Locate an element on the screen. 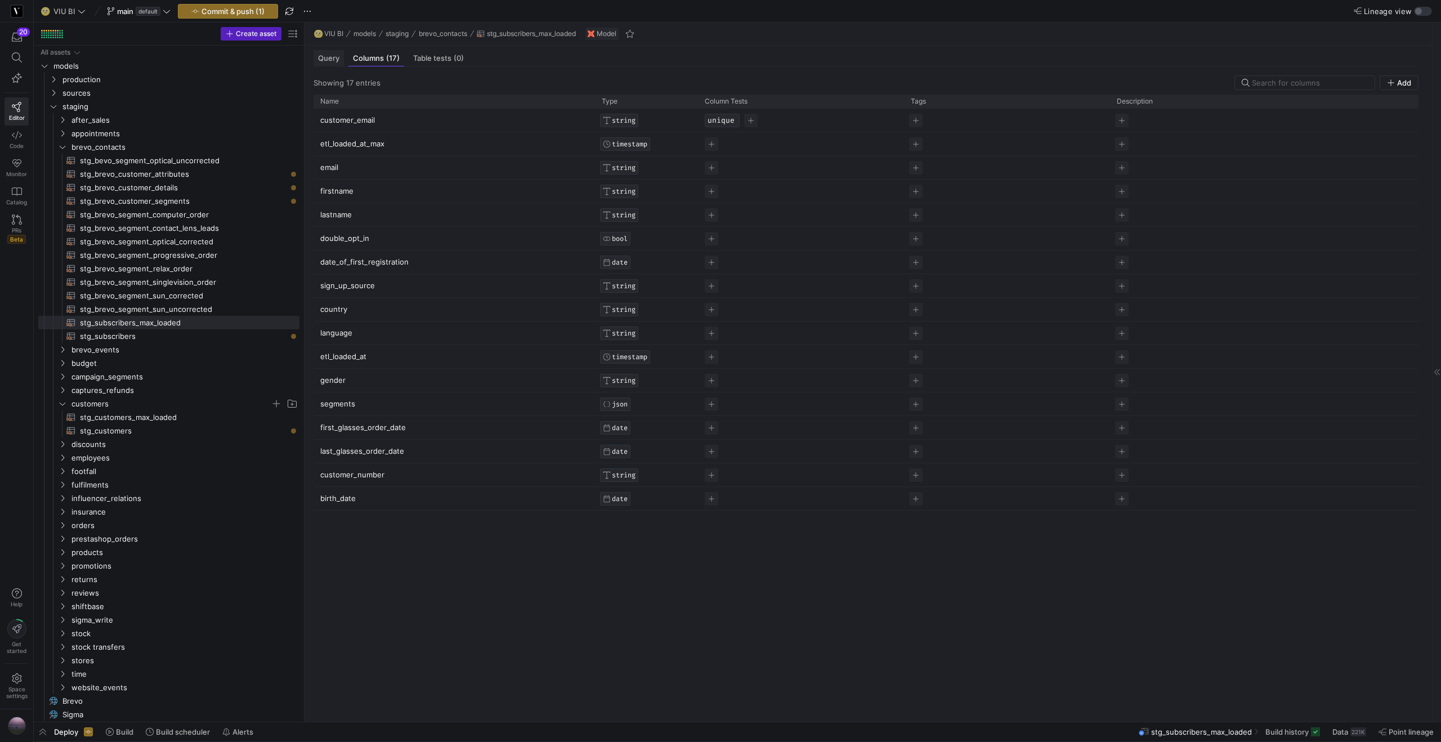 This screenshot has width=1441, height=742. a: Catalog is located at coordinates (16, 196).